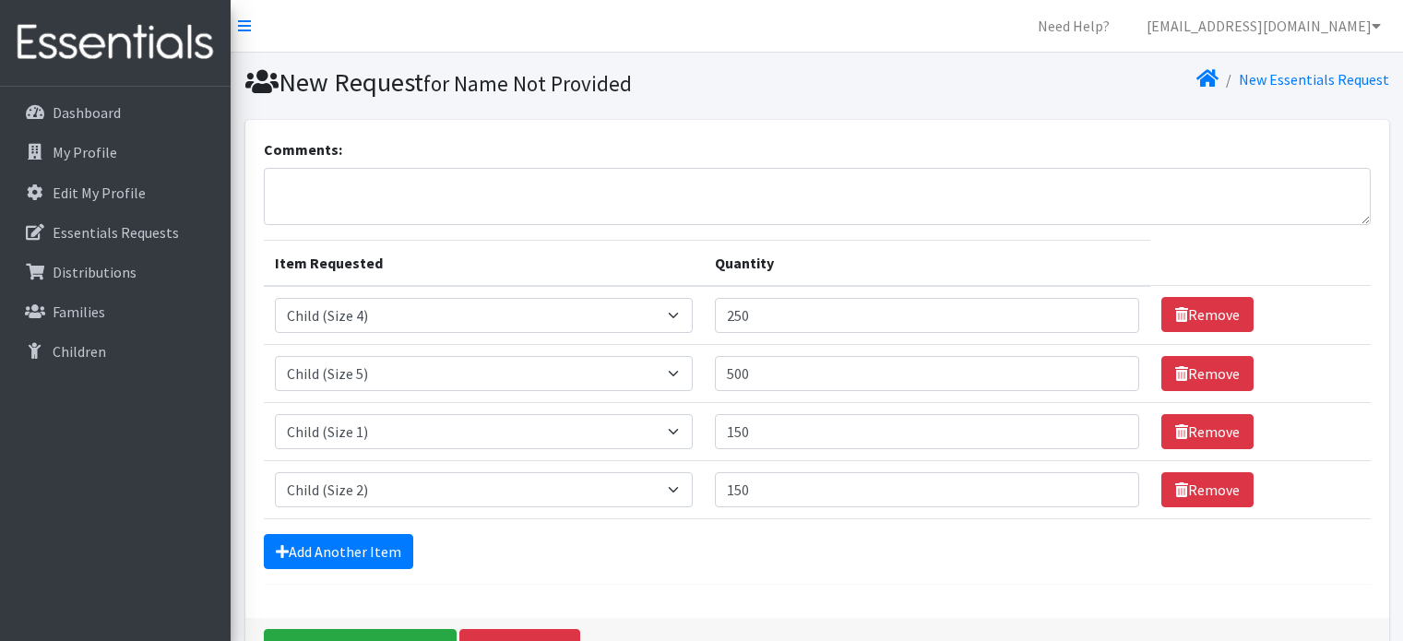  I want to click on p: Essentials Requests, so click(115, 233).